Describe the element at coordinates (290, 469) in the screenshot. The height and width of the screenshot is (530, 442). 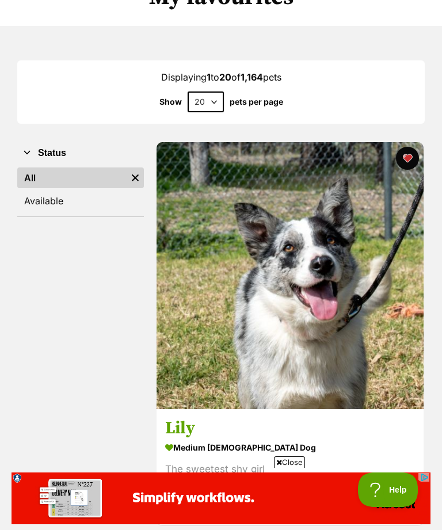
I see `div: The sweetest shy girl` at that location.